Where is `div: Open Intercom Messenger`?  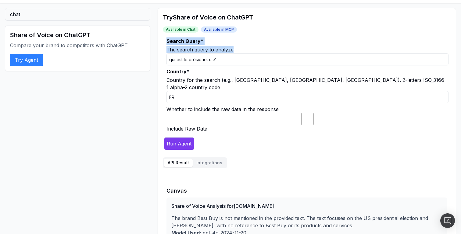 div: Open Intercom Messenger is located at coordinates (447, 221).